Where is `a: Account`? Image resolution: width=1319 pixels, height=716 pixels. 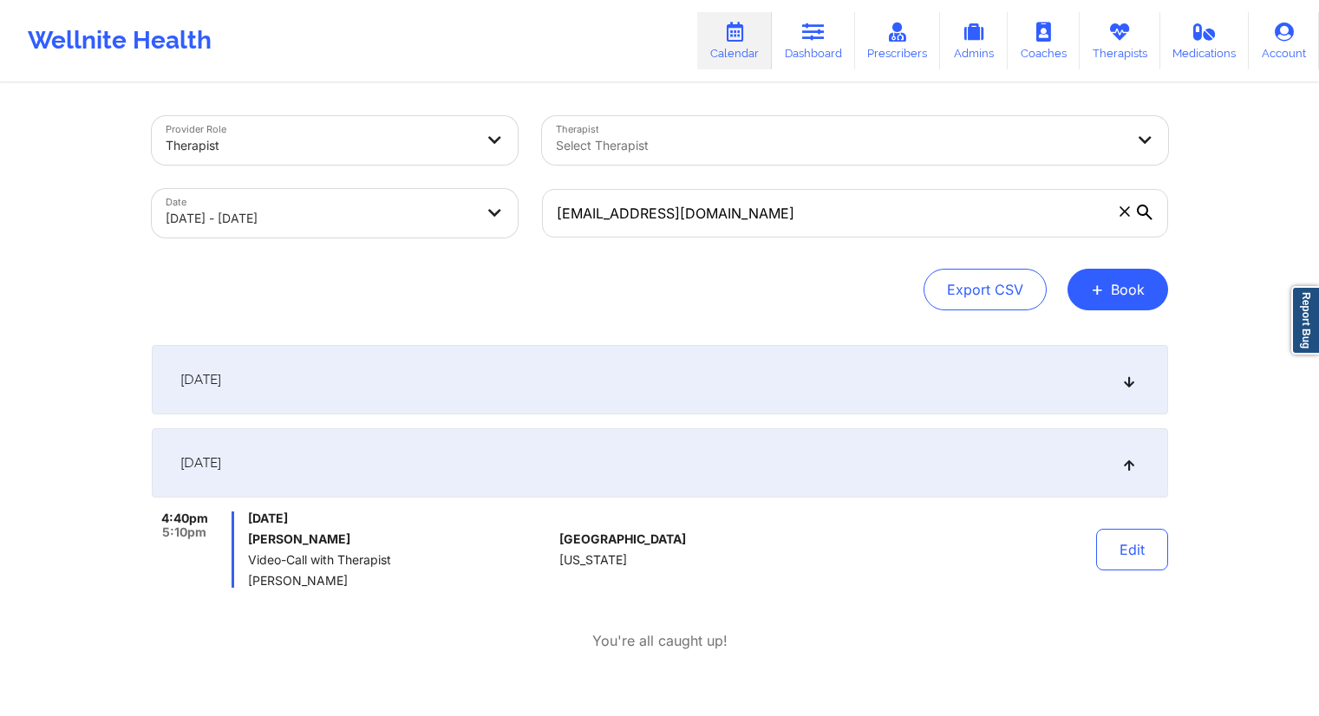
a: Account is located at coordinates (1283, 41).